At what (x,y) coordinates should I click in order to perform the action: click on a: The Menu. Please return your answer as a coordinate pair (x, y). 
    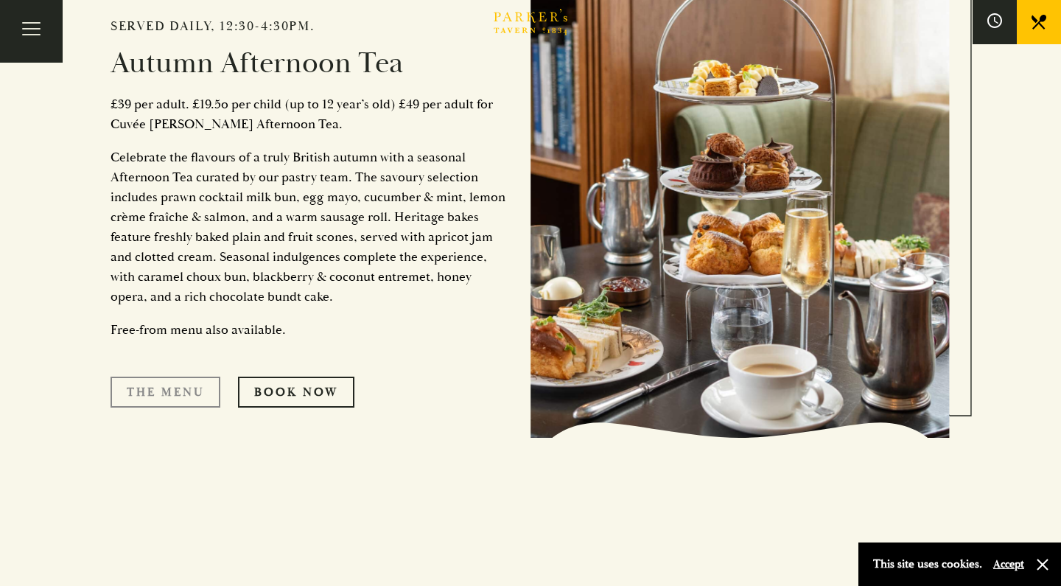
    Looking at the image, I should click on (165, 392).